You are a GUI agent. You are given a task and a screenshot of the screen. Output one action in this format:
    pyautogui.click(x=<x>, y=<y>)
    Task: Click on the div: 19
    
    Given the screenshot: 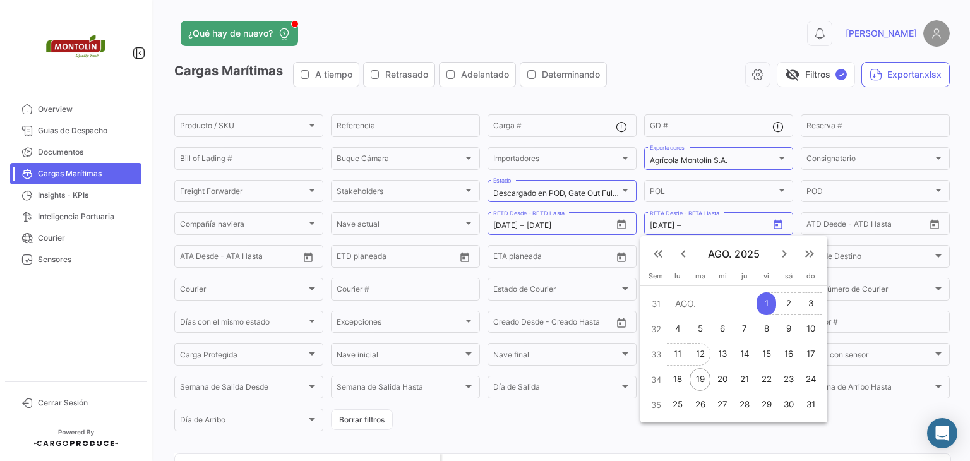 What is the action you would take?
    pyautogui.click(x=700, y=380)
    